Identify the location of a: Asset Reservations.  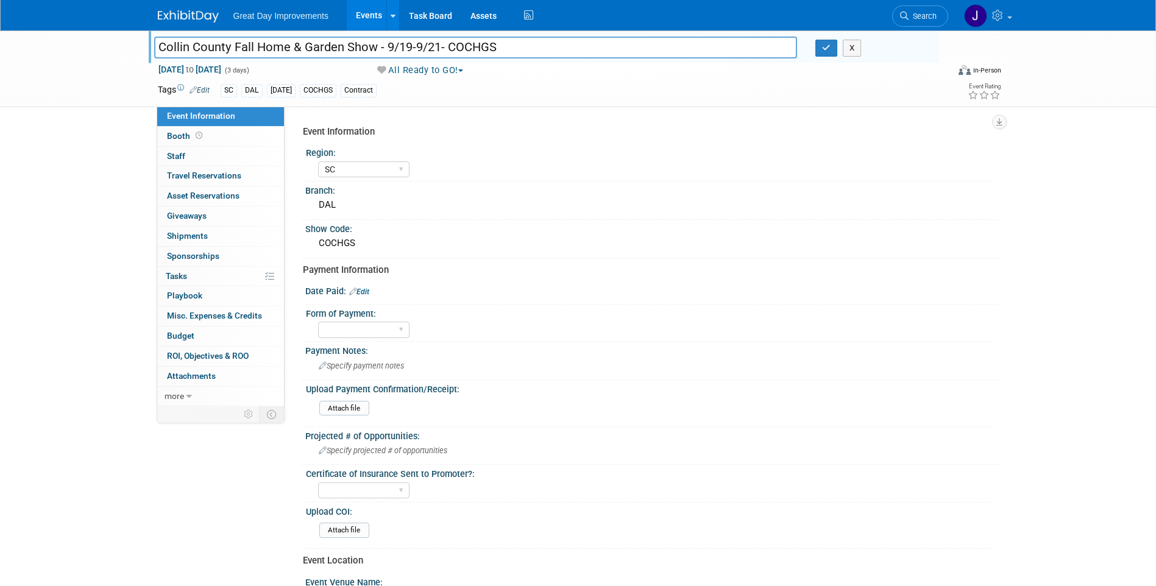
(221, 196).